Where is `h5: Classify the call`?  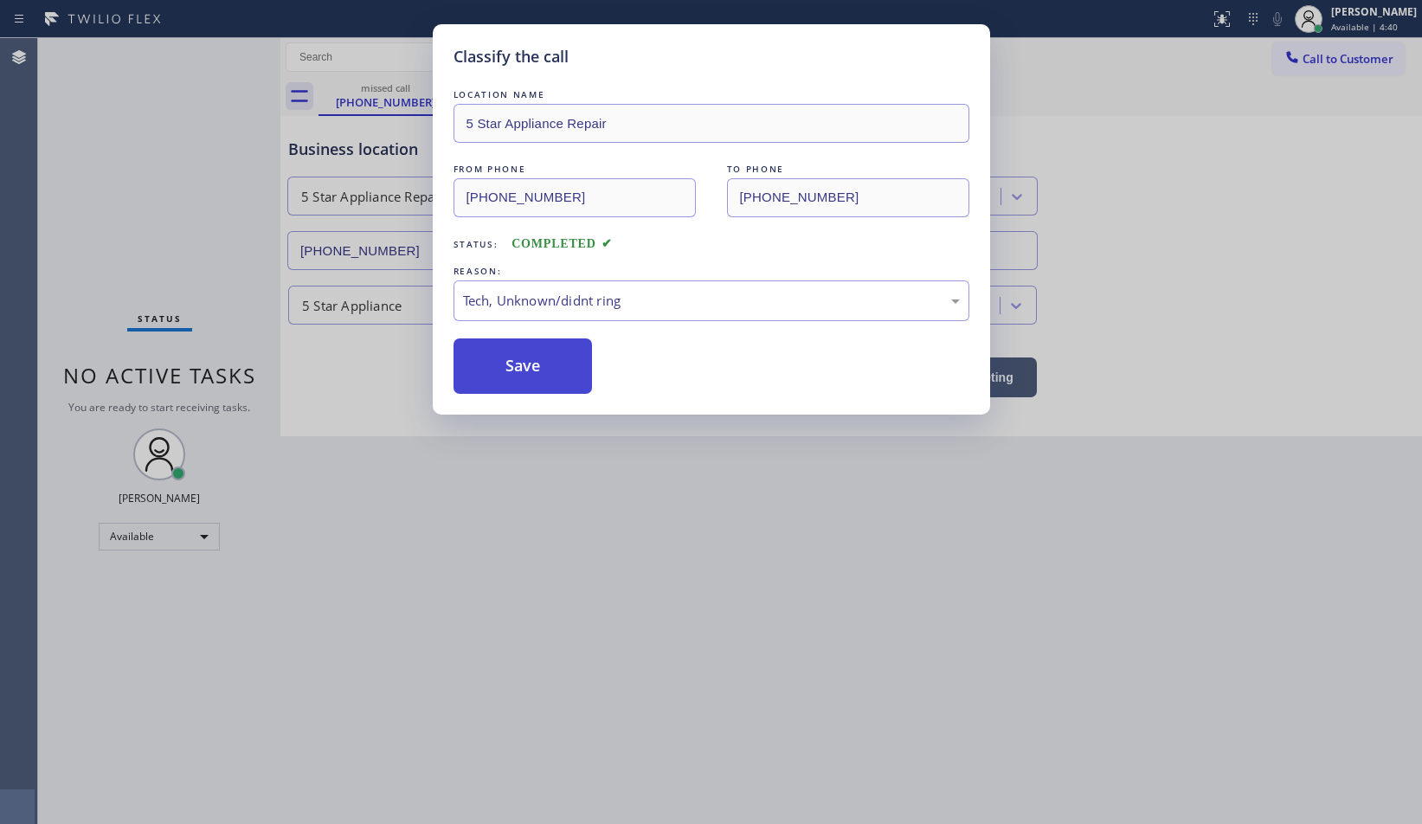
h5: Classify the call is located at coordinates (511, 56).